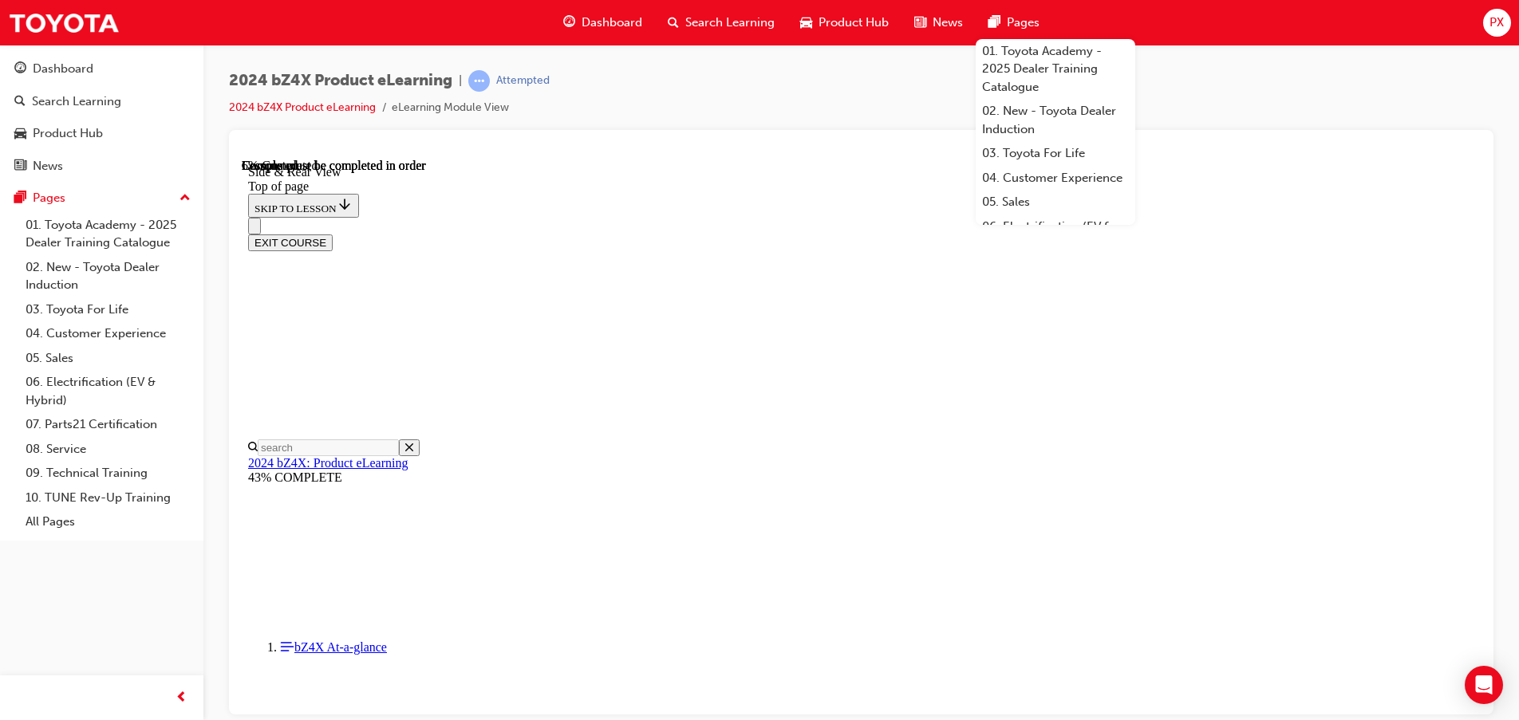 Image resolution: width=1519 pixels, height=720 pixels. Describe the element at coordinates (721, 22) in the screenshot. I see `a: search-iconSearch Learning` at that location.